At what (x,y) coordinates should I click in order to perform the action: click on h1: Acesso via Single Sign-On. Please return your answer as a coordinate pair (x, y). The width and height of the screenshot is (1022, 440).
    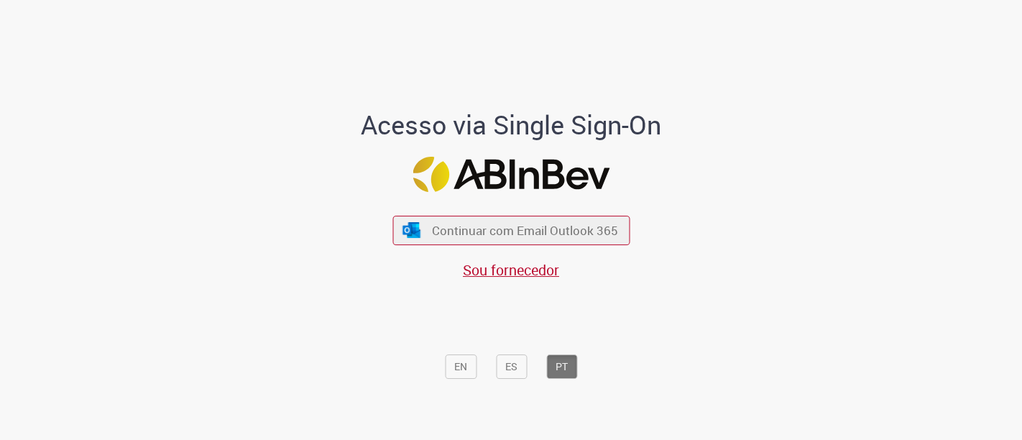
    Looking at the image, I should click on (511, 125).